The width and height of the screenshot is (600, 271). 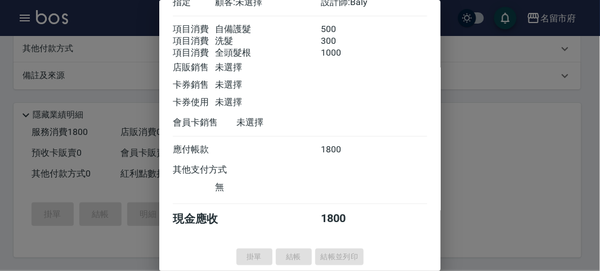 What do you see at coordinates (215, 170) in the screenshot?
I see `div: 其他支付方式` at bounding box center [215, 170].